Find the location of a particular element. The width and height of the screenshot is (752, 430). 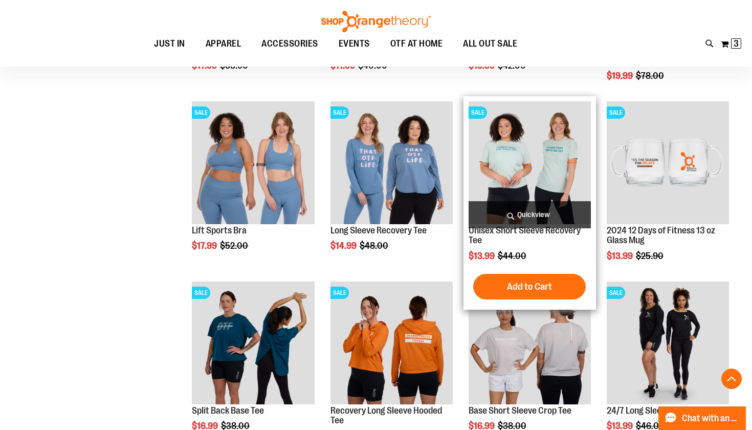

a: Quickview is located at coordinates (530, 214).